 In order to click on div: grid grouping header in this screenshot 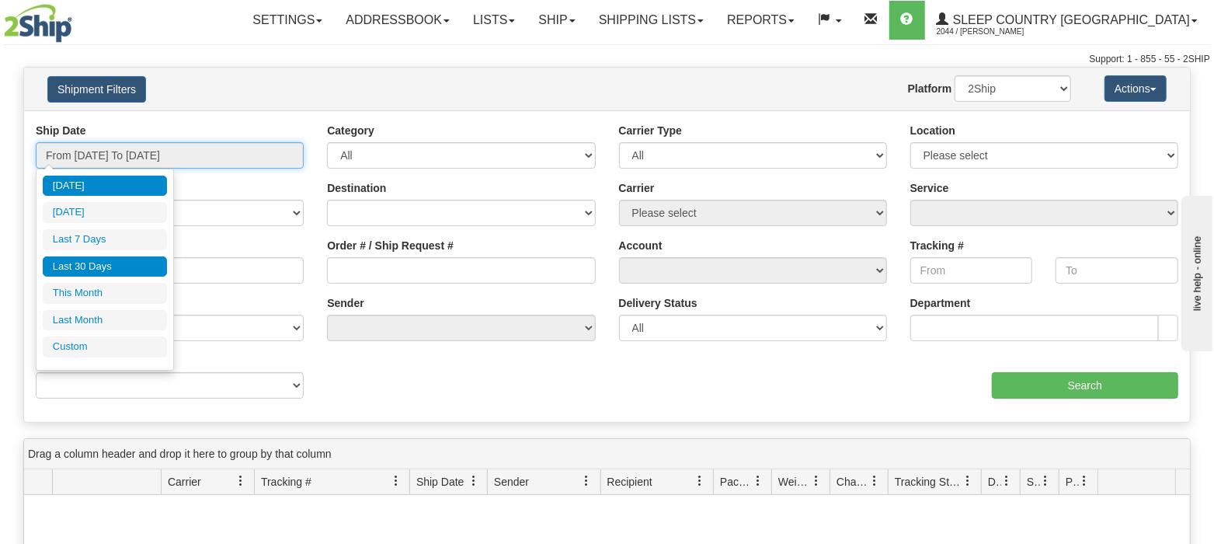, I will do `click(607, 454)`.